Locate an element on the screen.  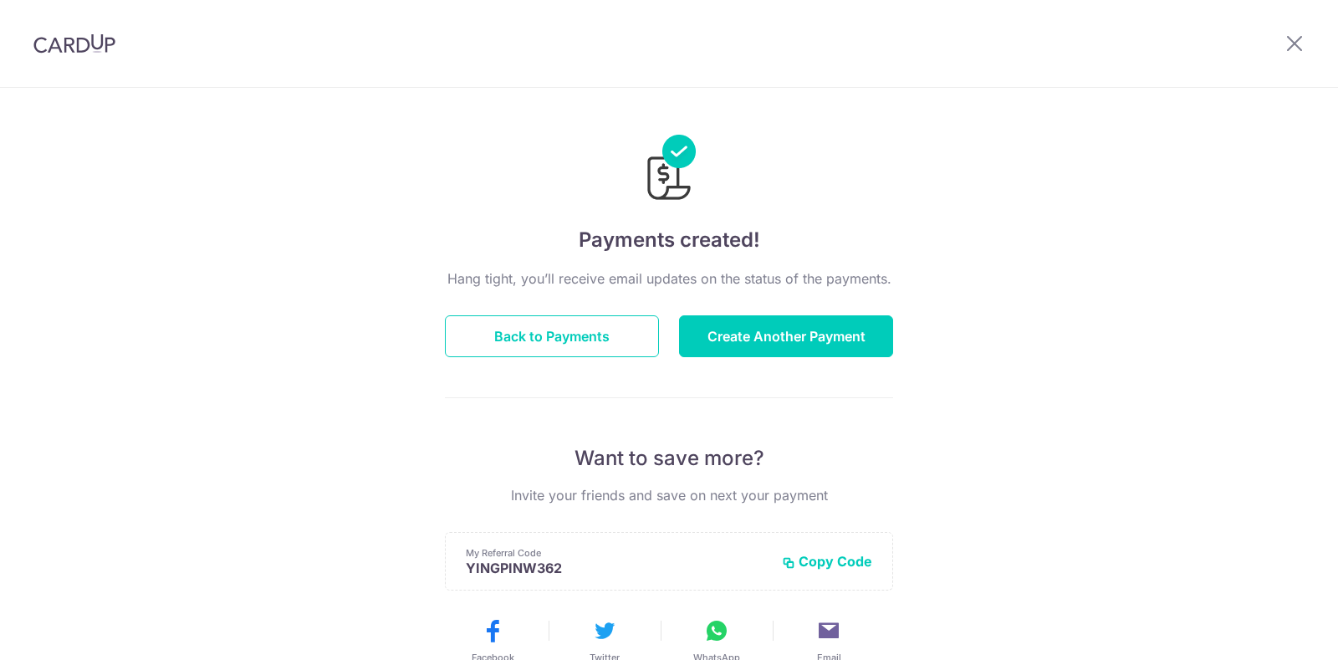
p: Want to save more? is located at coordinates (669, 458).